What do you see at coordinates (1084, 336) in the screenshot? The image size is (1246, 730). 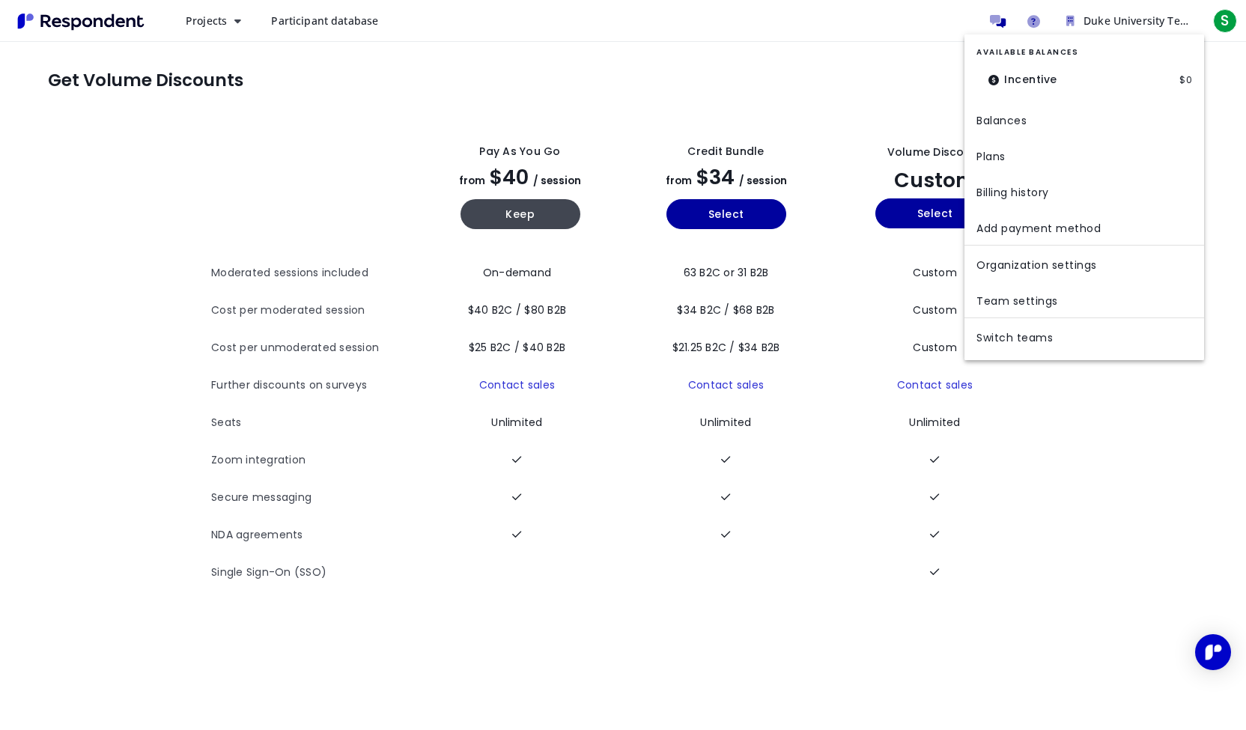 I see `a: Switch teams` at bounding box center [1084, 336].